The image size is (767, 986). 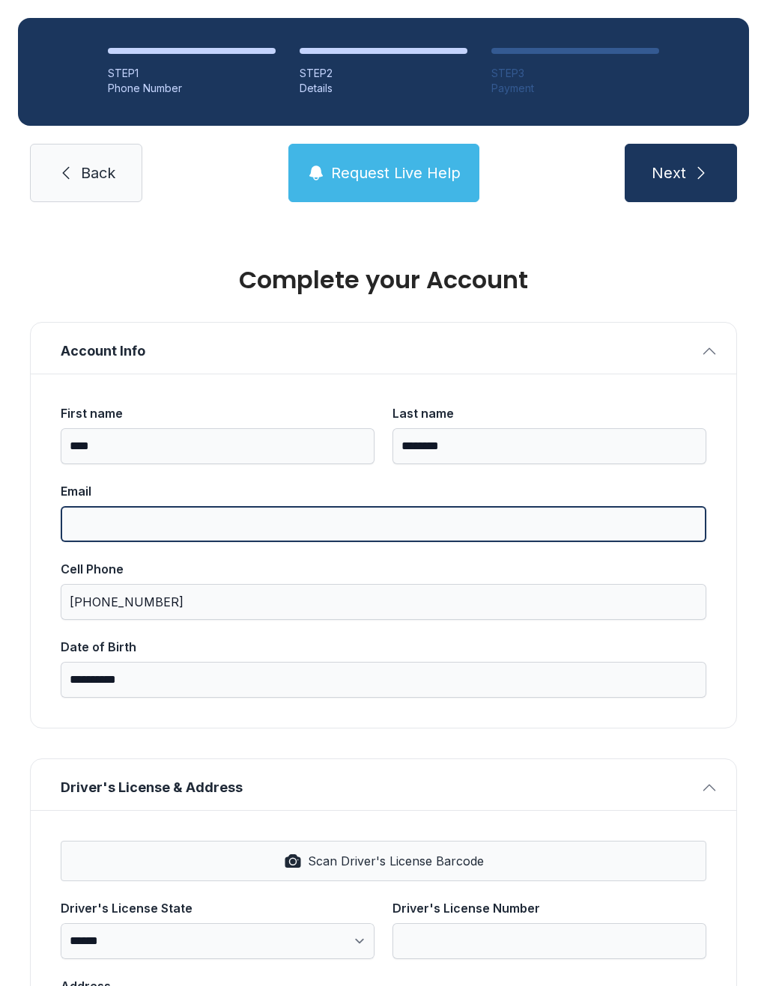 What do you see at coordinates (192, 88) in the screenshot?
I see `div: Phone Number` at bounding box center [192, 88].